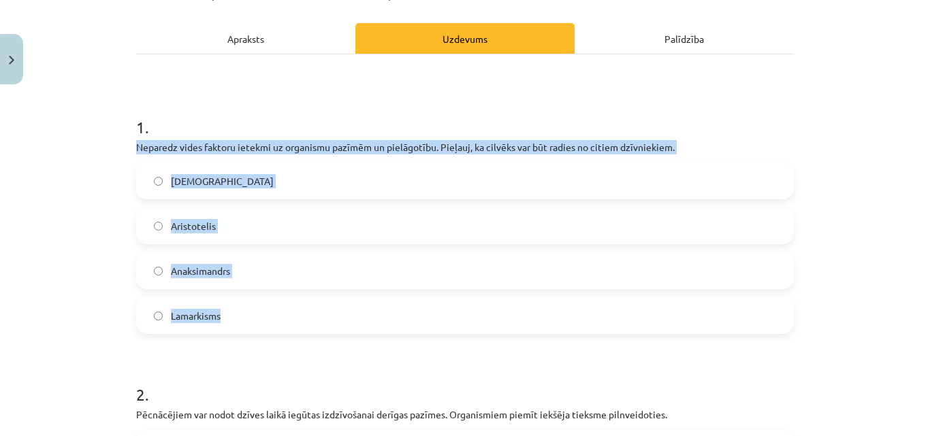 The width and height of the screenshot is (930, 436). I want to click on input: Anaksimandrs, so click(158, 271).